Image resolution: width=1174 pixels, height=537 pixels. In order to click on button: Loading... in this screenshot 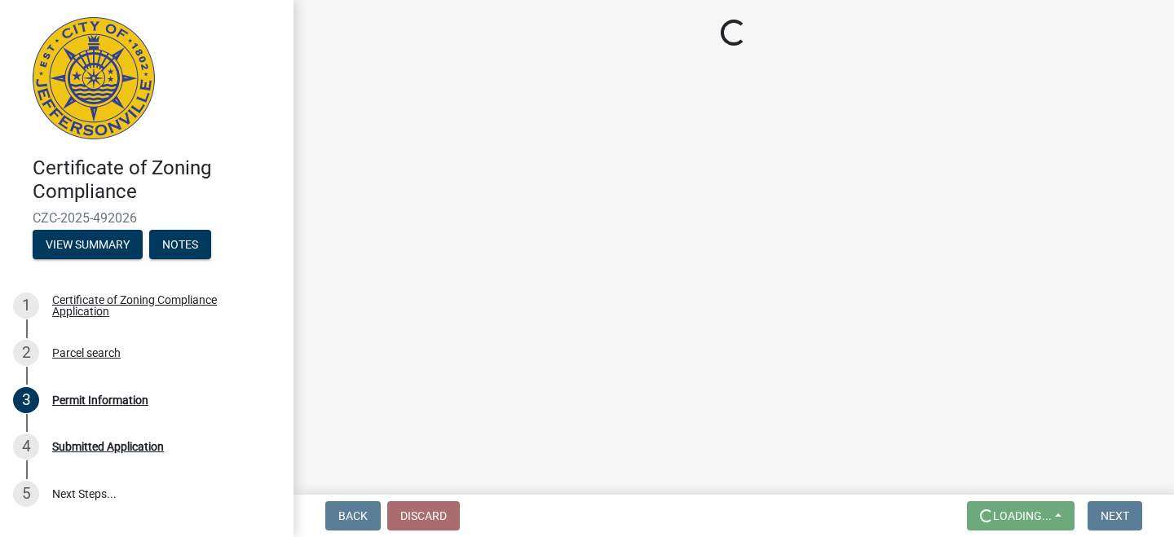, I will do `click(1021, 516)`.